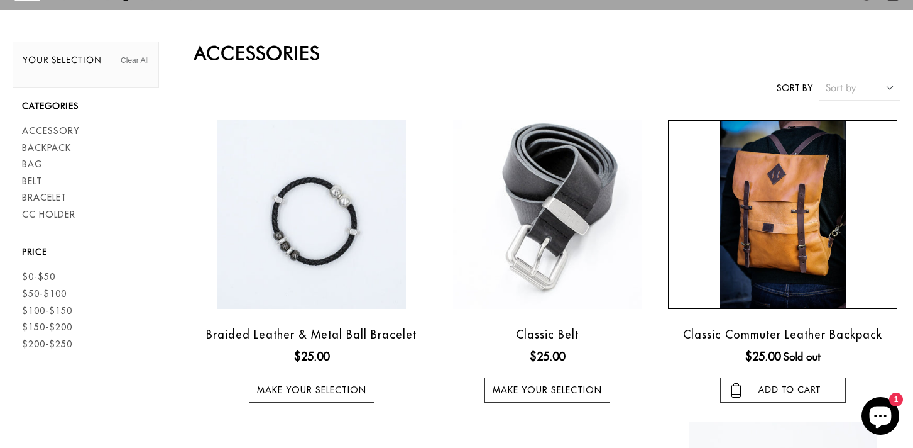 The image size is (913, 448). I want to click on img: leather backpack, so click(783, 214).